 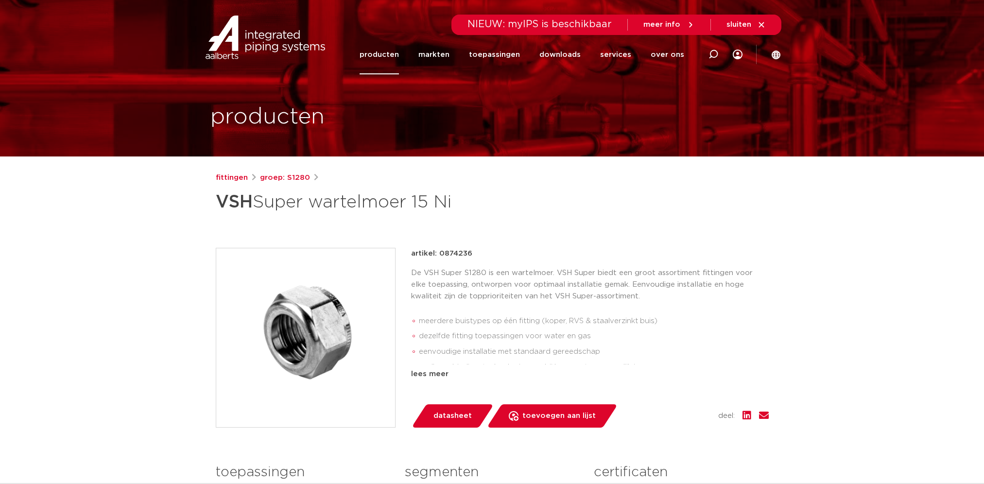 What do you see at coordinates (285, 178) in the screenshot?
I see `a: groep: S1280` at bounding box center [285, 178].